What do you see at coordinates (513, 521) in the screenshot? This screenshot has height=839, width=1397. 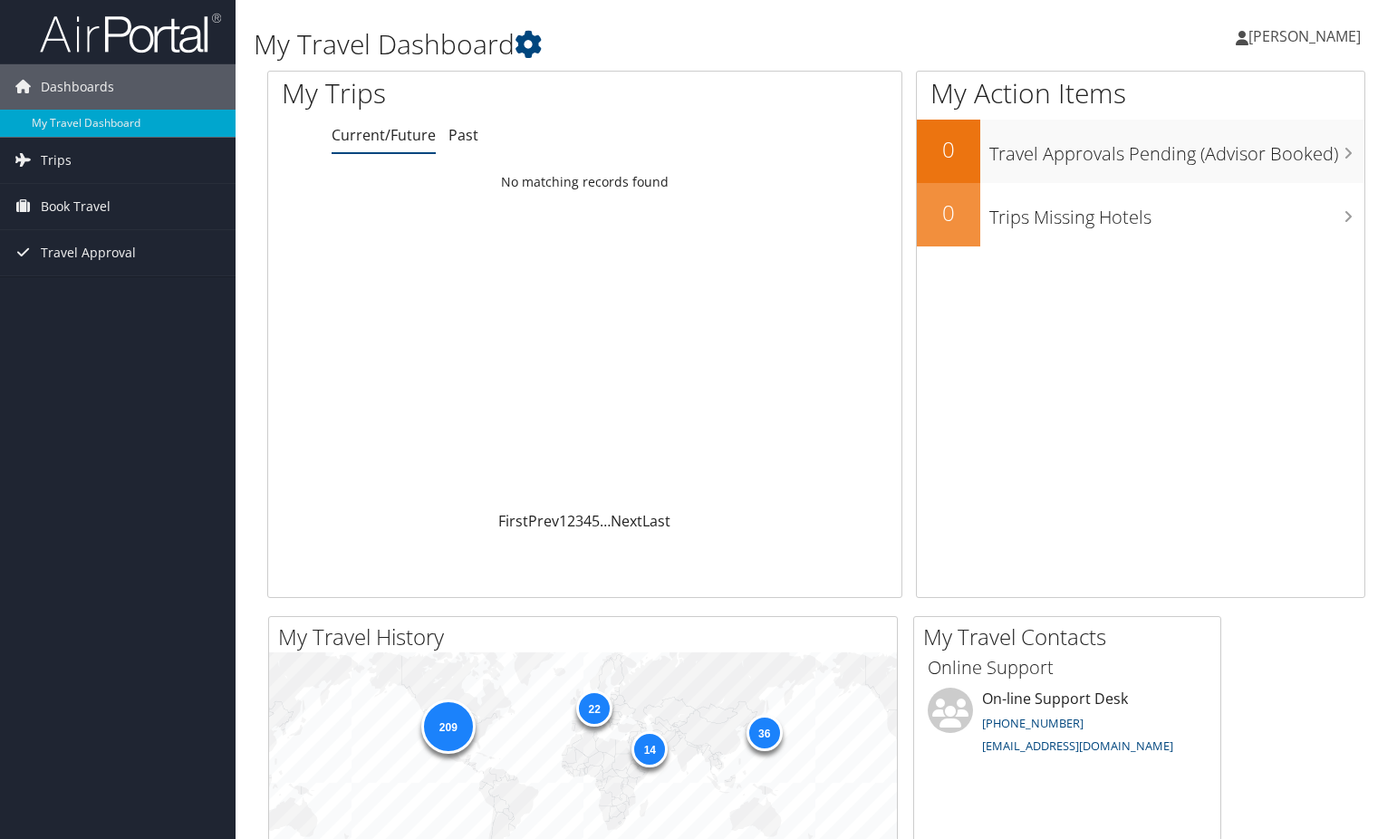 I see `a: First` at bounding box center [513, 521].